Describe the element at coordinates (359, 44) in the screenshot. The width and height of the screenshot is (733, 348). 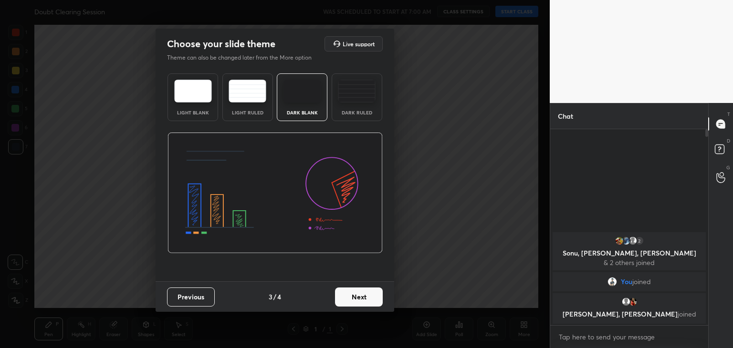
I see `h5: Live support` at that location.